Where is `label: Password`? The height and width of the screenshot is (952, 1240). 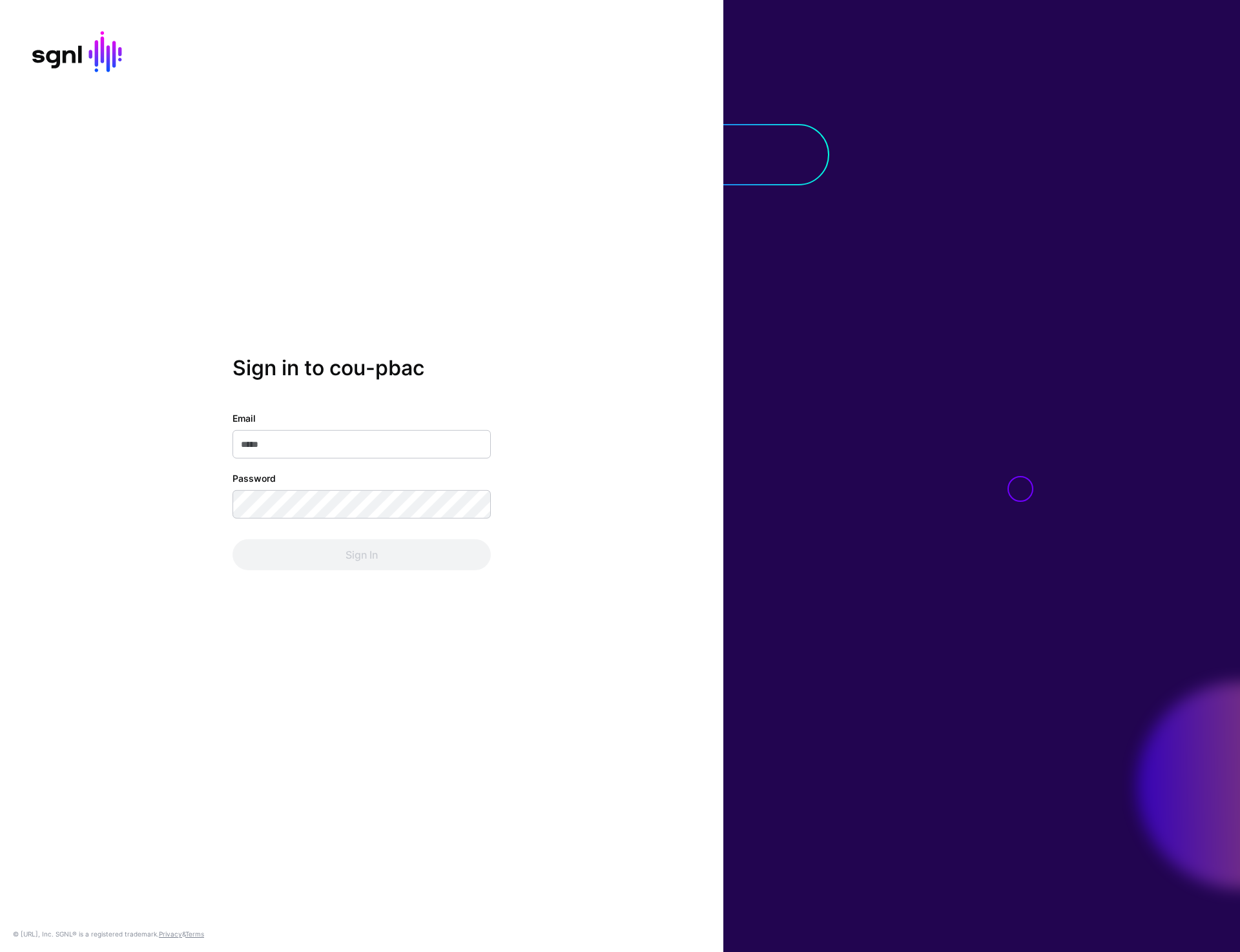 label: Password is located at coordinates (254, 478).